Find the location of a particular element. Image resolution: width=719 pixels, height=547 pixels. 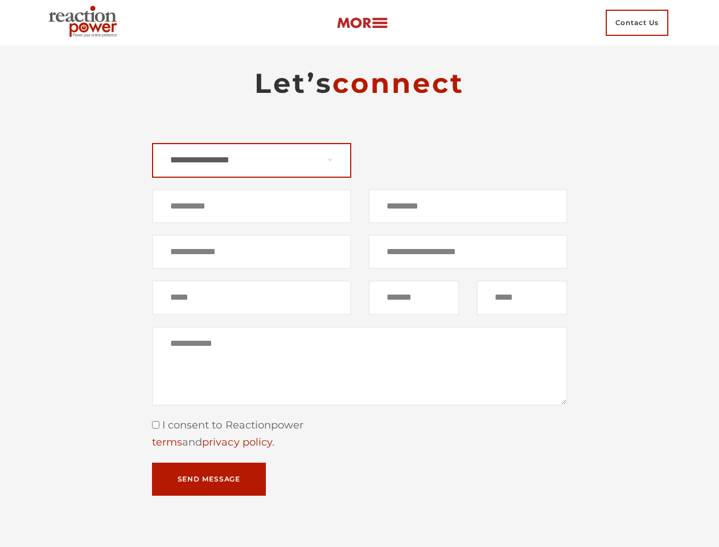

a: privacy policy. is located at coordinates (238, 442).